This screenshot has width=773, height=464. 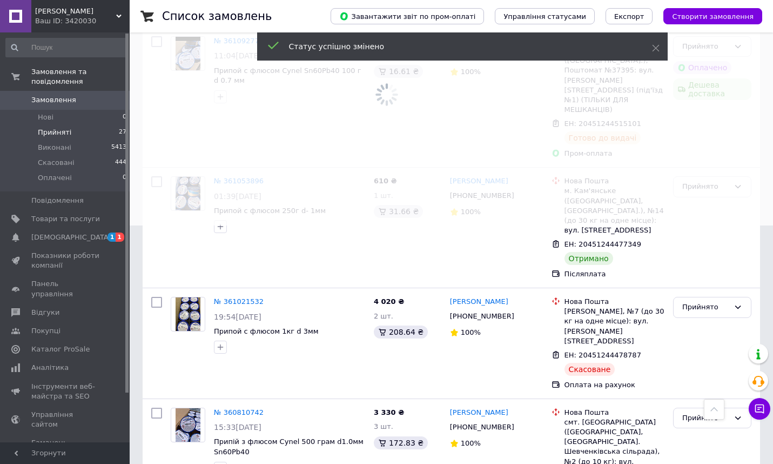 What do you see at coordinates (56, 163) in the screenshot?
I see `span: Скасовані` at bounding box center [56, 163].